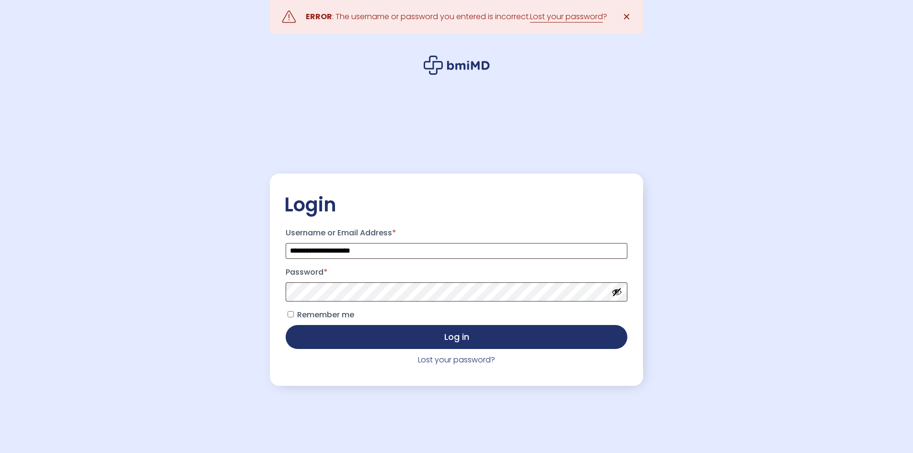 This screenshot has height=453, width=913. I want to click on a: Lost your password, so click(567, 17).